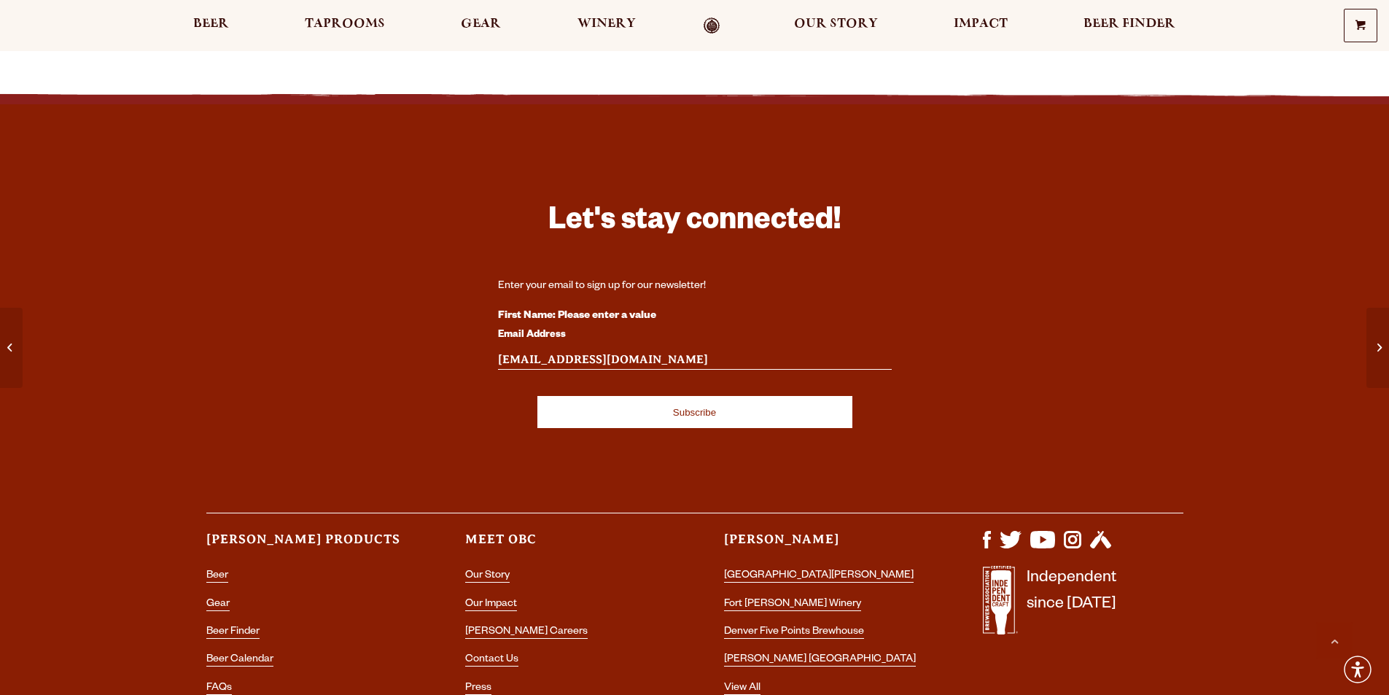  What do you see at coordinates (345, 26) in the screenshot?
I see `a: Taprooms` at bounding box center [345, 26].